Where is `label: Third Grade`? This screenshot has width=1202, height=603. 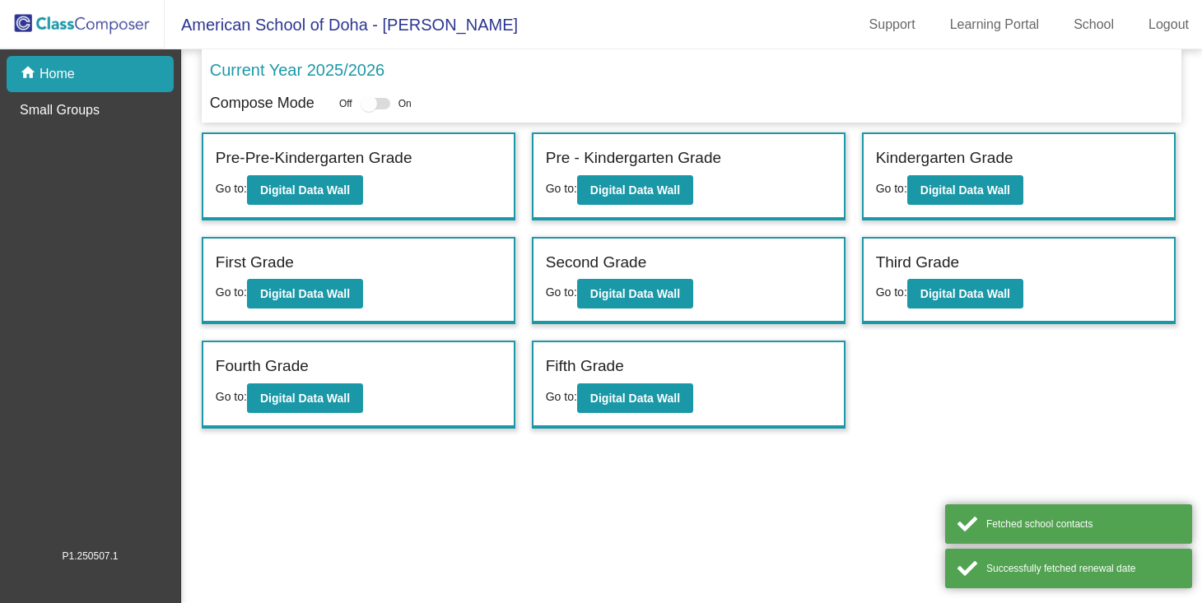 label: Third Grade is located at coordinates (917, 263).